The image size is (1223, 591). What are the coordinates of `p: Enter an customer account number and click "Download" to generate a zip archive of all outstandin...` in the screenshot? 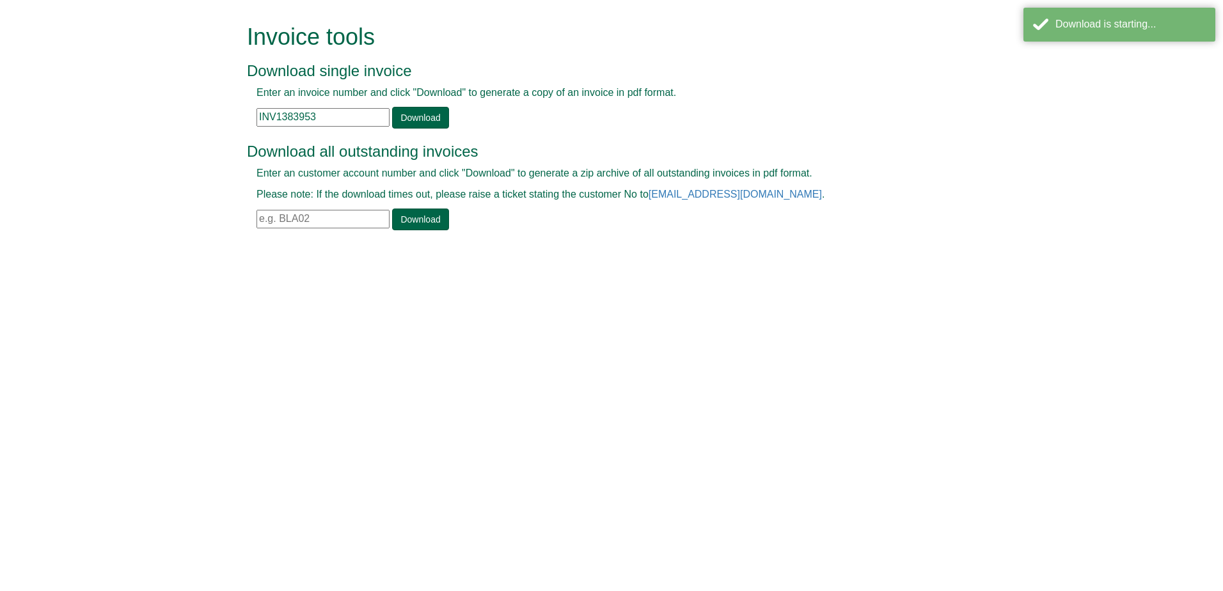 It's located at (597, 173).